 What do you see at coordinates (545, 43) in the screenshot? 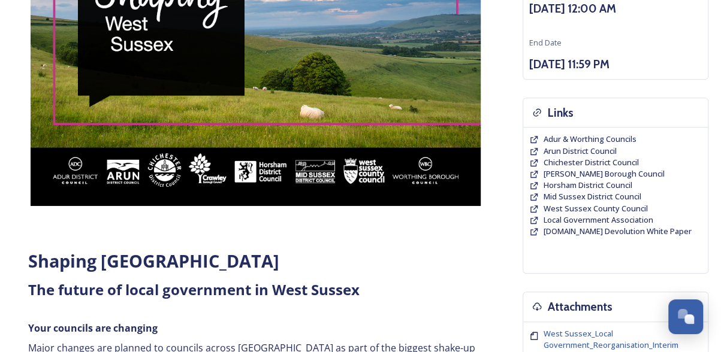
I see `span: End Date` at bounding box center [545, 43].